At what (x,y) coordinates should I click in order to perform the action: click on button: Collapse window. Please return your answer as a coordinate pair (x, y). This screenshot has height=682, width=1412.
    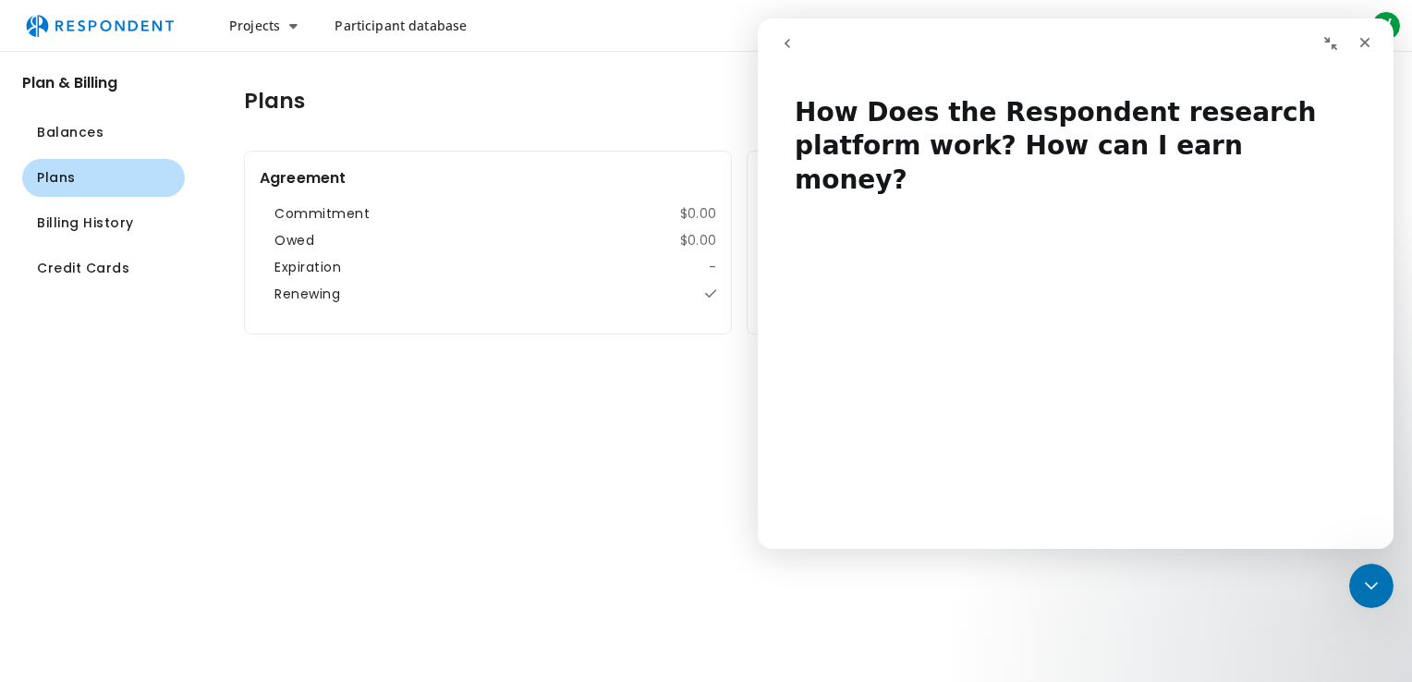
    Looking at the image, I should click on (573, 25).